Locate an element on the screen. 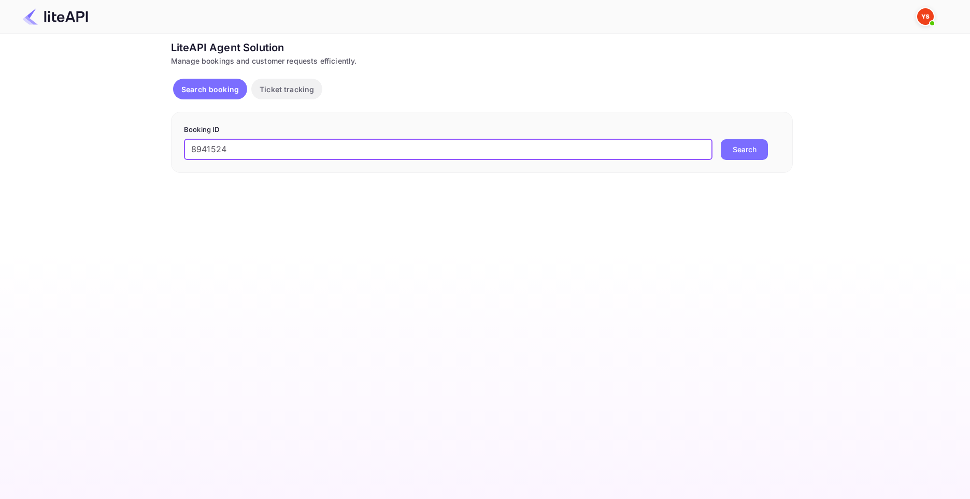  p: Booking ID is located at coordinates (482, 130).